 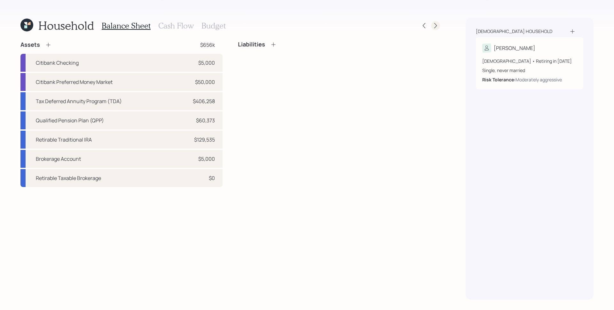 I want to click on div: Citibank Checking, so click(x=57, y=63).